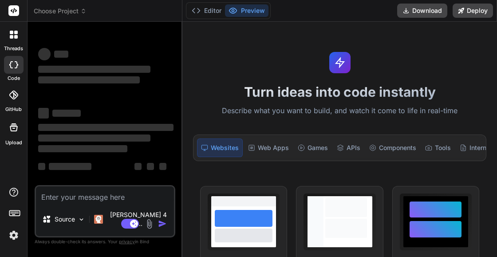 Image resolution: width=497 pixels, height=257 pixels. Describe the element at coordinates (60, 11) in the screenshot. I see `span: Choose Project` at that location.